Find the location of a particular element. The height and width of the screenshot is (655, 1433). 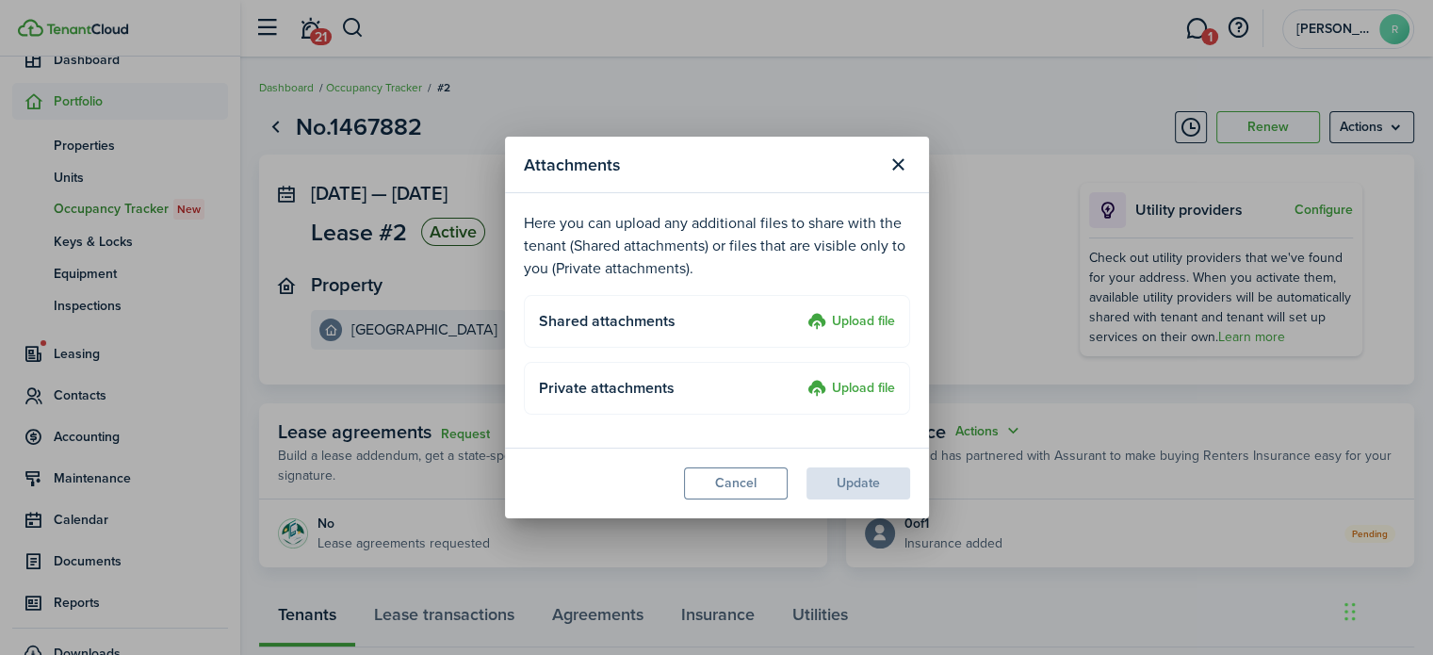

h4: Private attachments is located at coordinates (670, 388).